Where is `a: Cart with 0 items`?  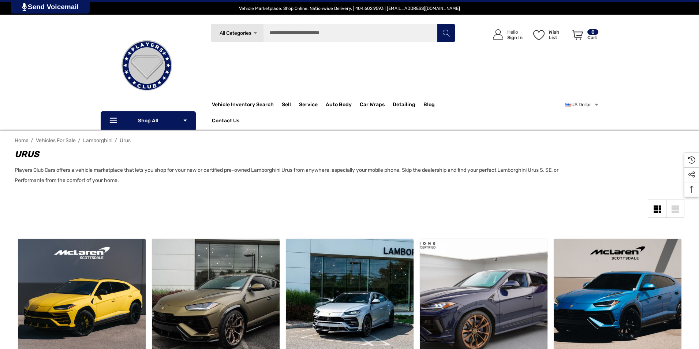
a: Cart with 0 items is located at coordinates (584, 36).